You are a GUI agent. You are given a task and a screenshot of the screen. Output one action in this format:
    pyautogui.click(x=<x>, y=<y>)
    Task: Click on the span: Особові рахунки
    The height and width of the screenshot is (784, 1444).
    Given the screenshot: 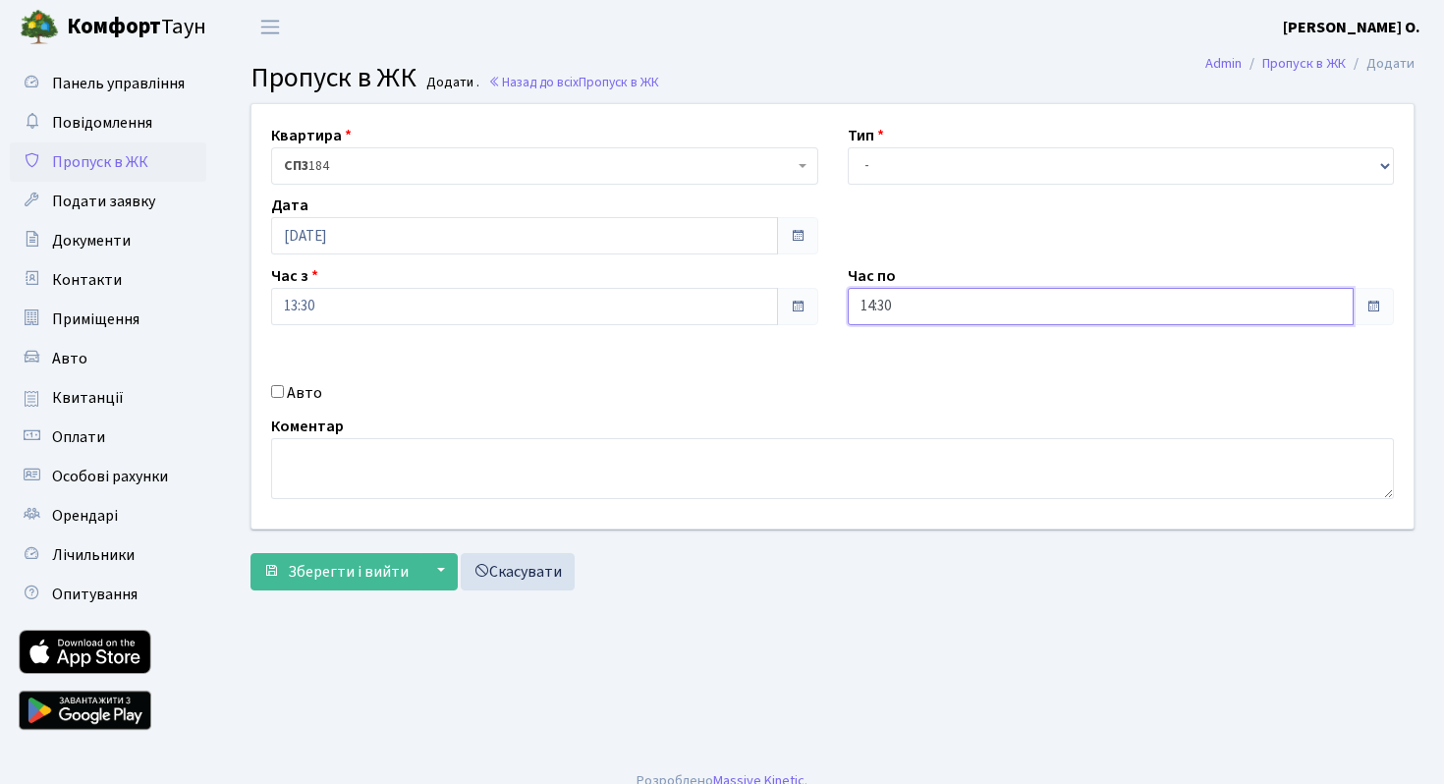 What is the action you would take?
    pyautogui.click(x=110, y=476)
    